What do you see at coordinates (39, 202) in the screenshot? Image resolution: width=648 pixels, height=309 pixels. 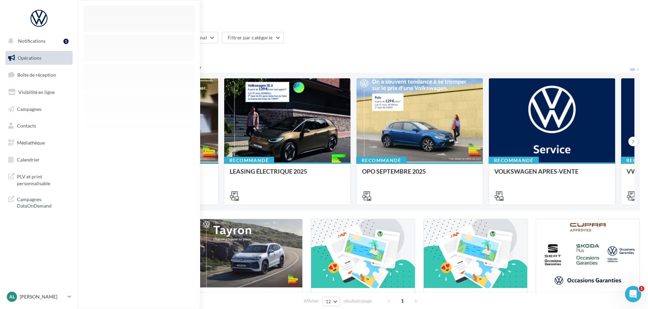 I see `a: Campagnes DataOnDemand` at bounding box center [39, 202].